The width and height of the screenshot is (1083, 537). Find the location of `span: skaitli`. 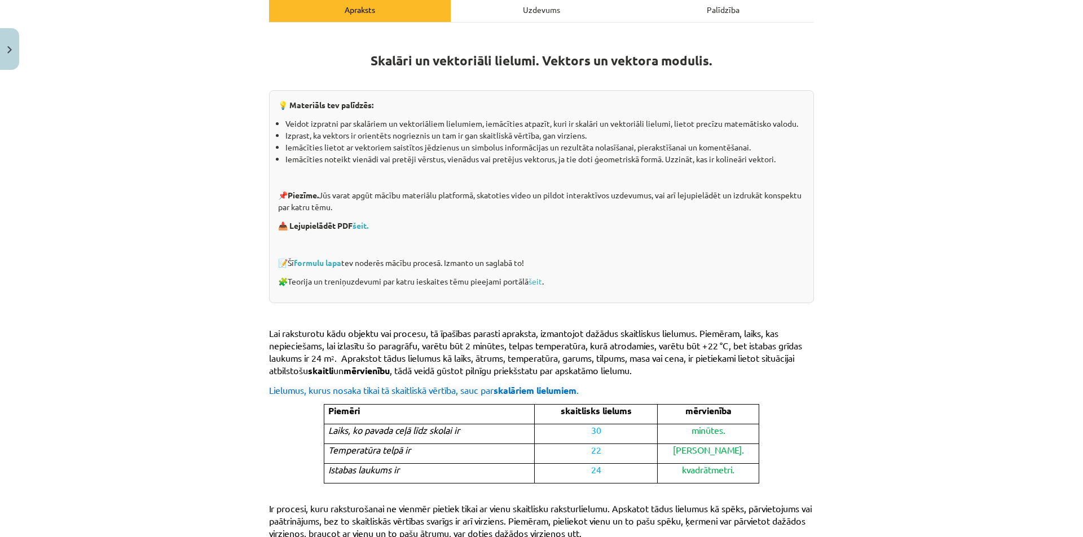

span: skaitli is located at coordinates (320, 371).